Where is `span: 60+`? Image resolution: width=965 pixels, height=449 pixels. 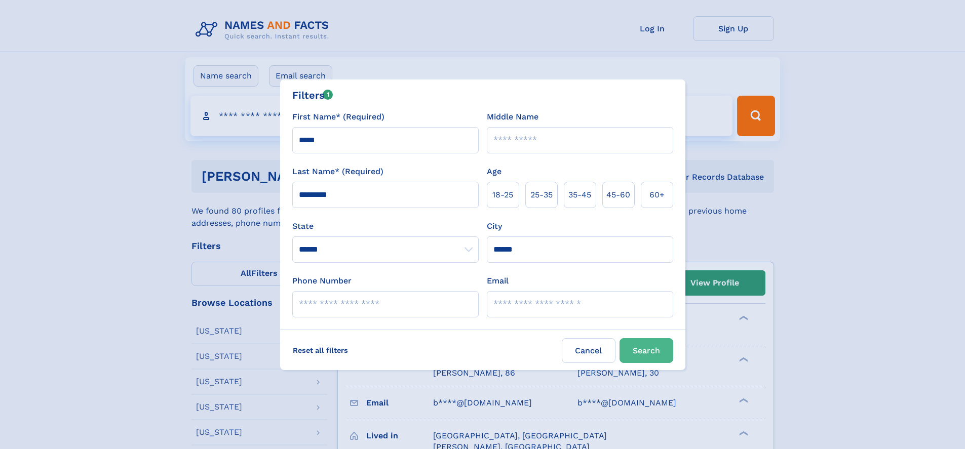
span: 60+ is located at coordinates (657, 195).